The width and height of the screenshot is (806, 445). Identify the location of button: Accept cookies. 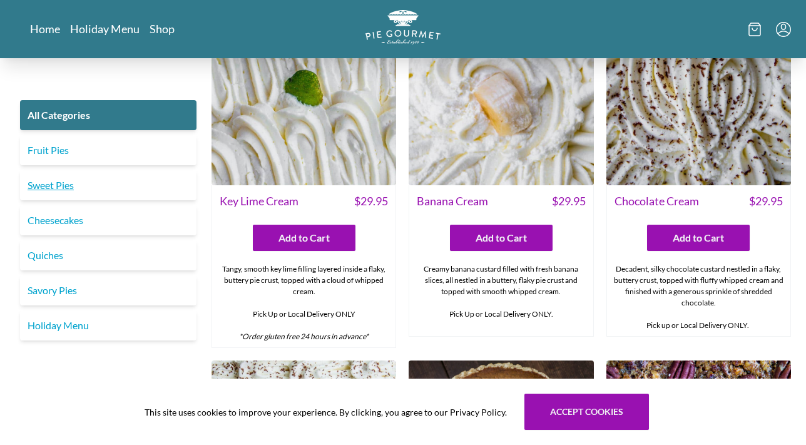
(587, 412).